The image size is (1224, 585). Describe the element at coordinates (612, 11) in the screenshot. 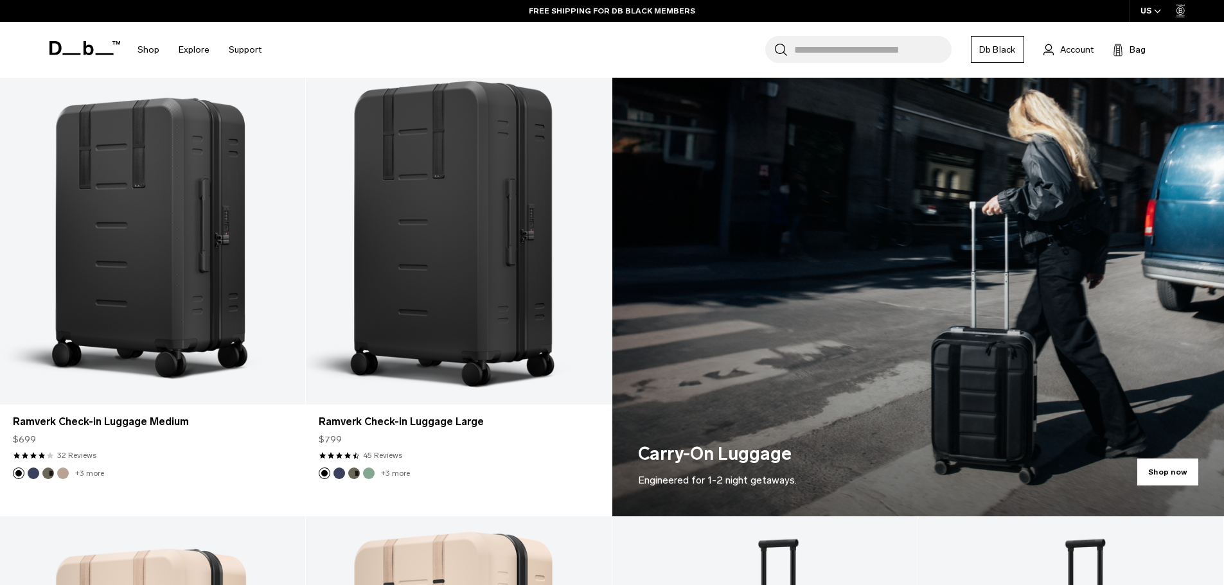

I see `a: FREE SHIPPING FOR DB BLACK MEMBERS` at that location.